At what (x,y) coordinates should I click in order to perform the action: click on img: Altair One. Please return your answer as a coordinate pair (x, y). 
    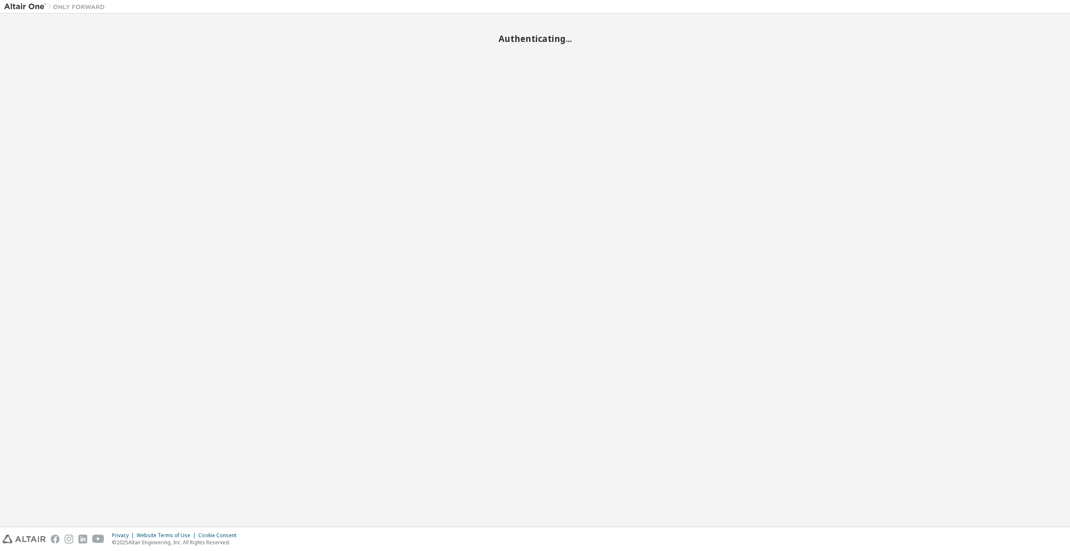
    Looking at the image, I should click on (57, 7).